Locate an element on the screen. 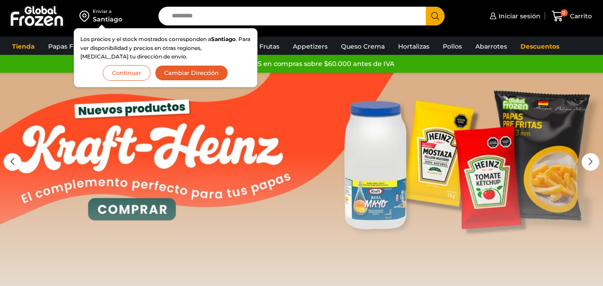 The image size is (603, 286). a: 0 Carrito is located at coordinates (572, 16).